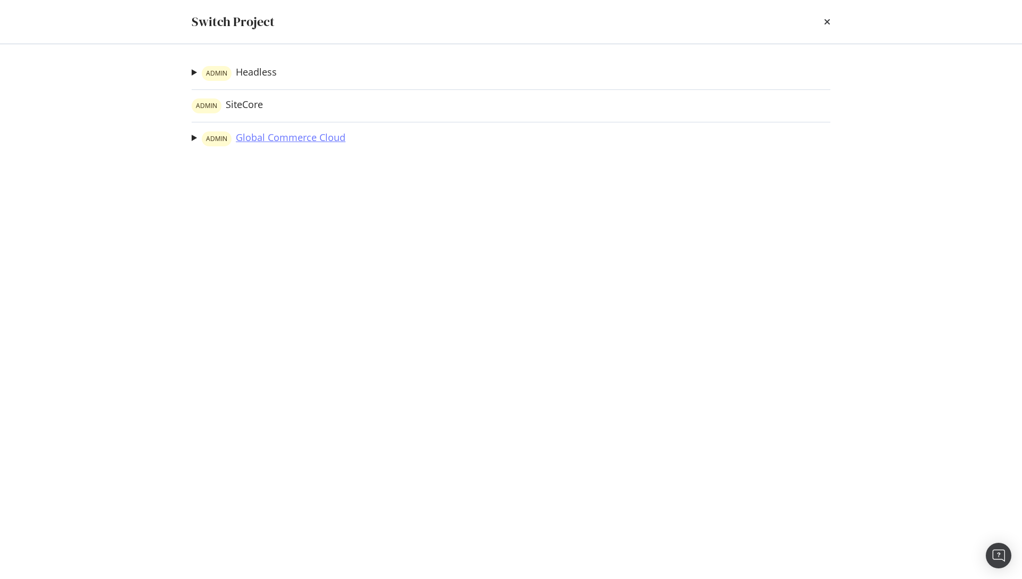 This screenshot has height=579, width=1022. Describe the element at coordinates (239, 73) in the screenshot. I see `a: warning labelHeadless` at that location.